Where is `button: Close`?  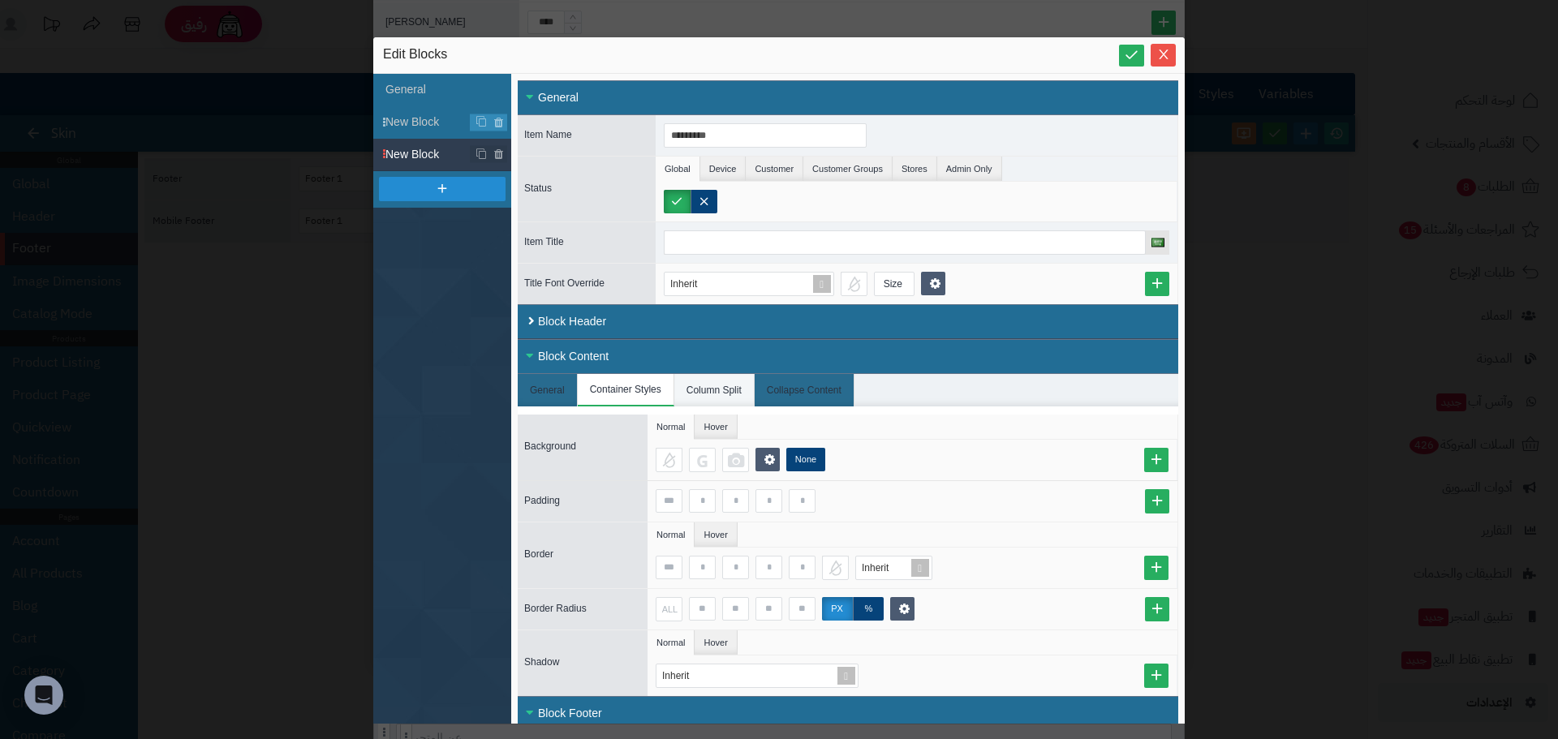
button: Close is located at coordinates (1162, 55).